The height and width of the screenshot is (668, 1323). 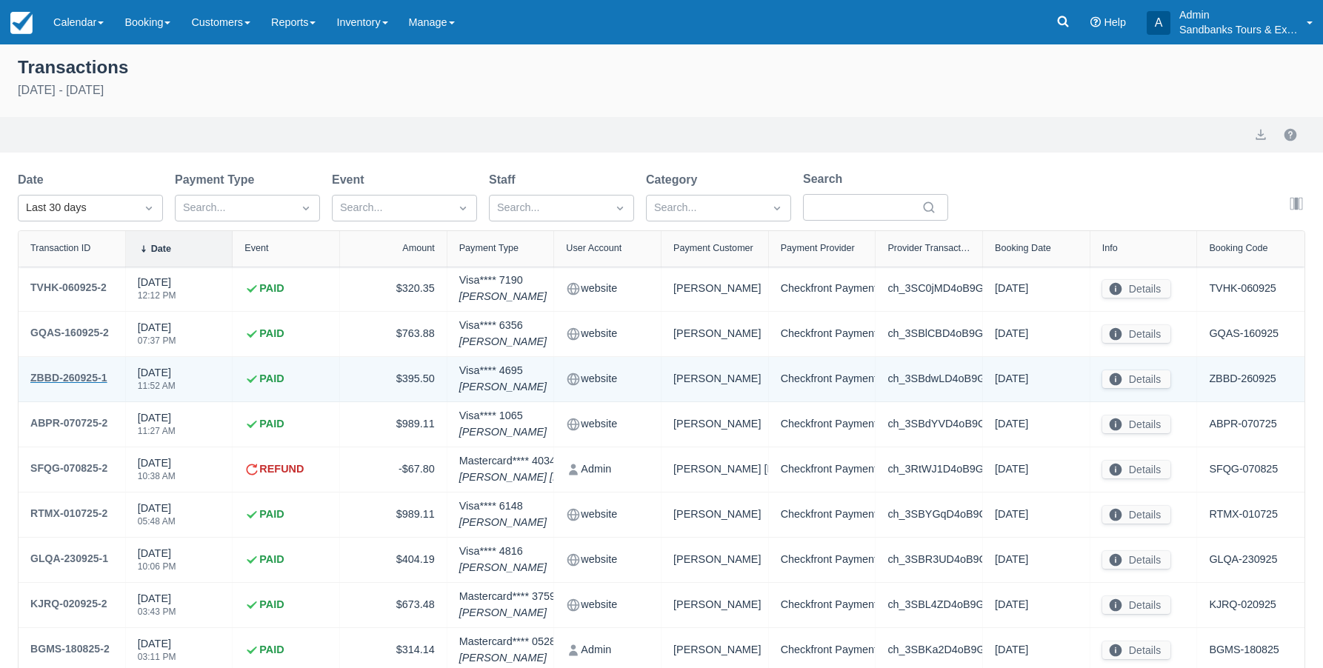 What do you see at coordinates (69, 379) in the screenshot?
I see `a: ZBBD-260925-1` at bounding box center [69, 379].